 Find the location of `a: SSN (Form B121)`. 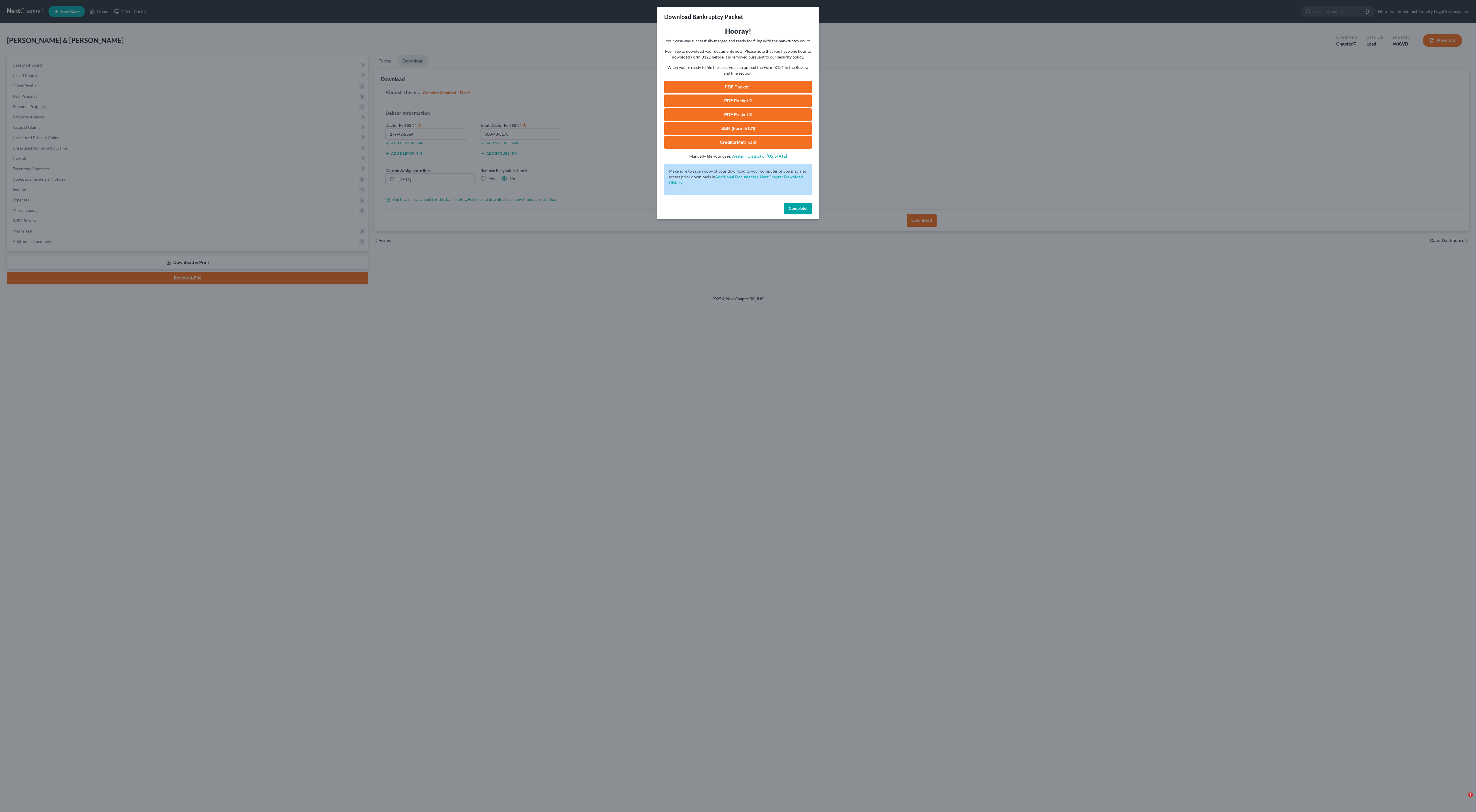

a: SSN (Form B121) is located at coordinates (738, 129).